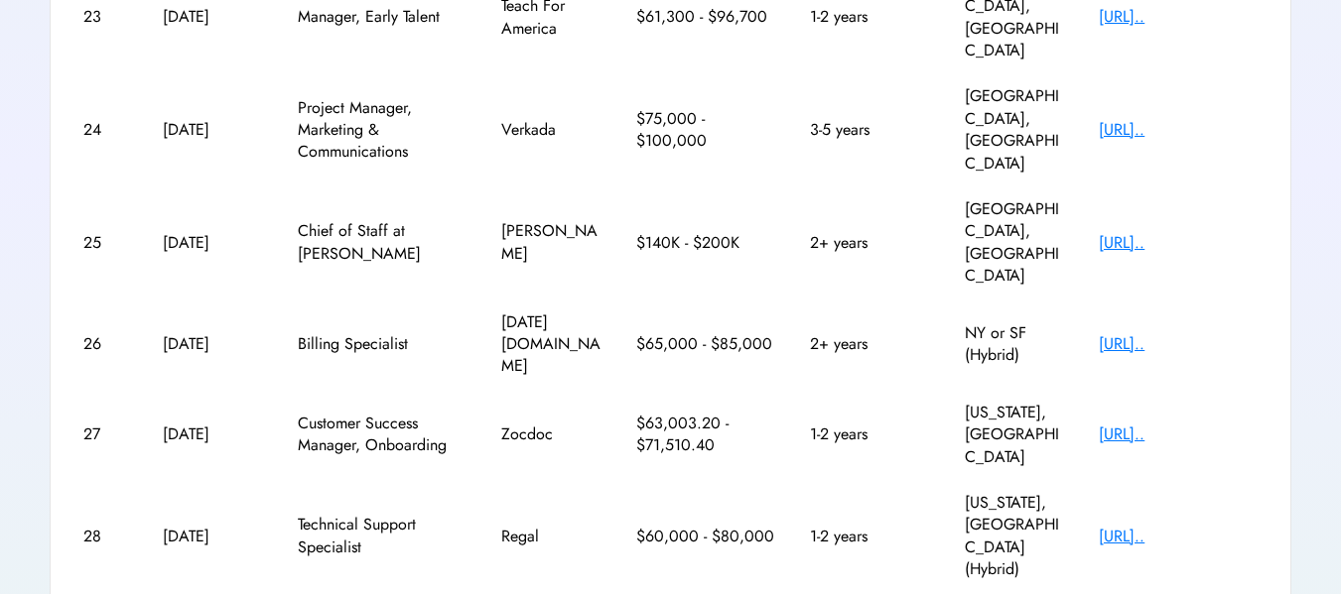 Image resolution: width=1341 pixels, height=594 pixels. I want to click on div: 25, so click(105, 243).